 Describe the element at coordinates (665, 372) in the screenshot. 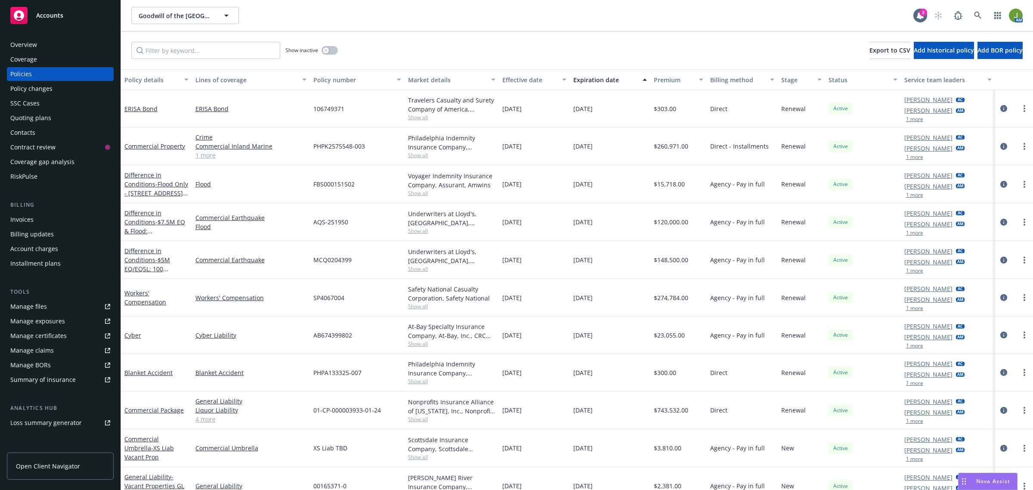

I see `span: $300.00` at that location.